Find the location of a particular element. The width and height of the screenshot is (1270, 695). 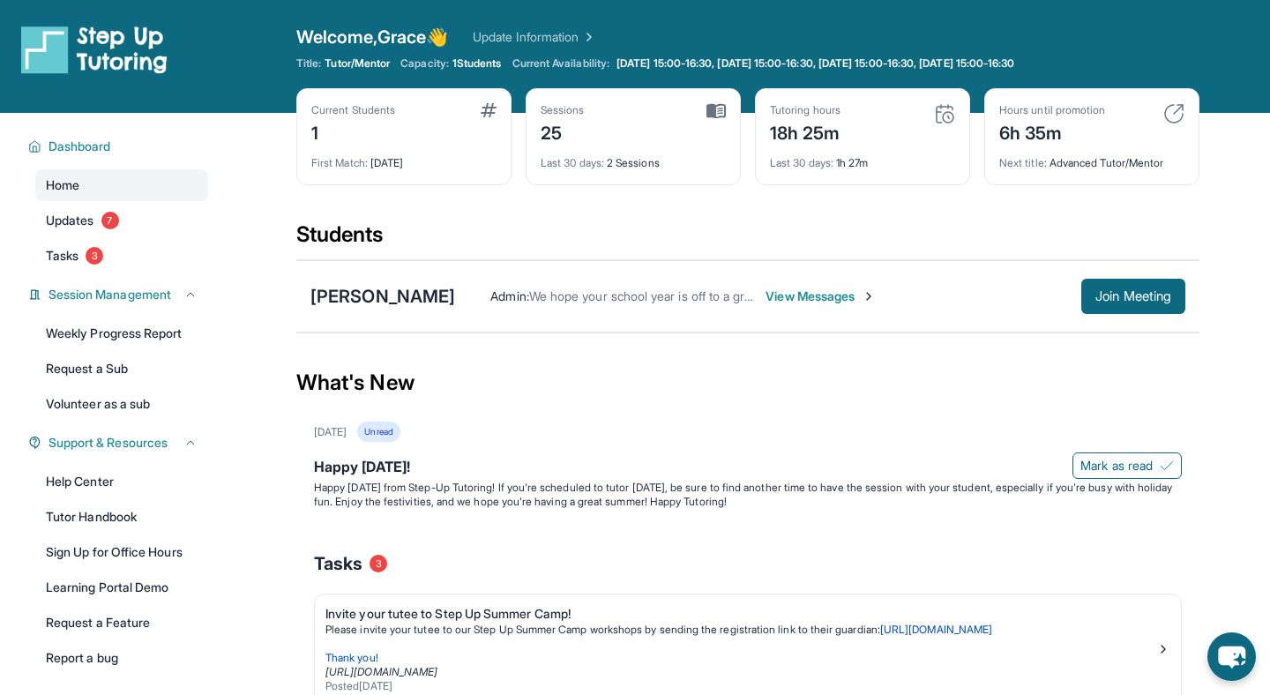

div: 18h 25m is located at coordinates (805, 131).